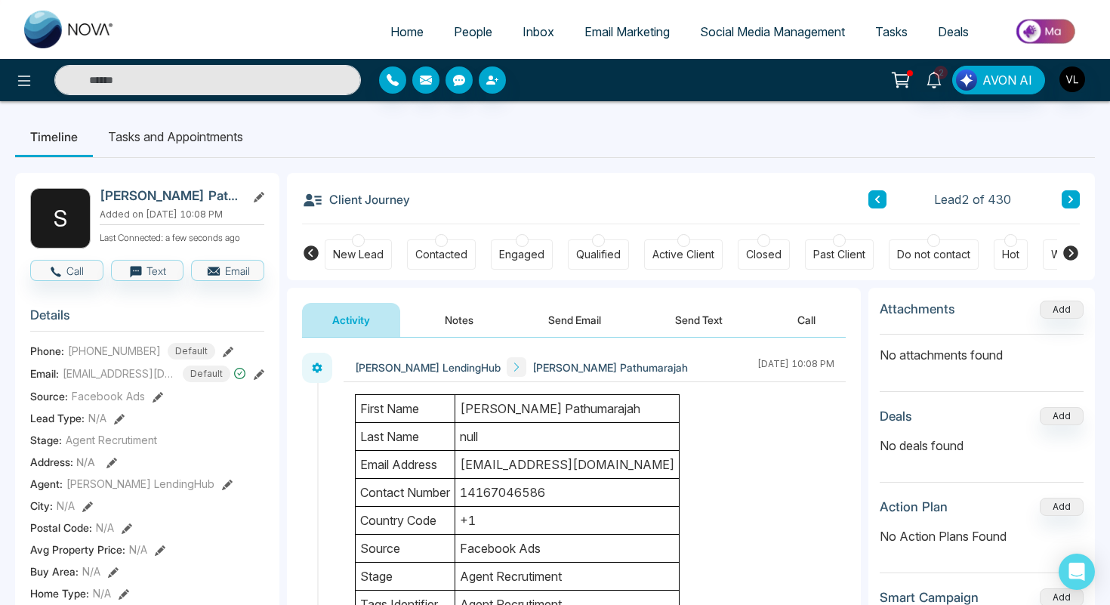 The image size is (1110, 605). What do you see at coordinates (407, 32) in the screenshot?
I see `span: Home` at bounding box center [407, 32].